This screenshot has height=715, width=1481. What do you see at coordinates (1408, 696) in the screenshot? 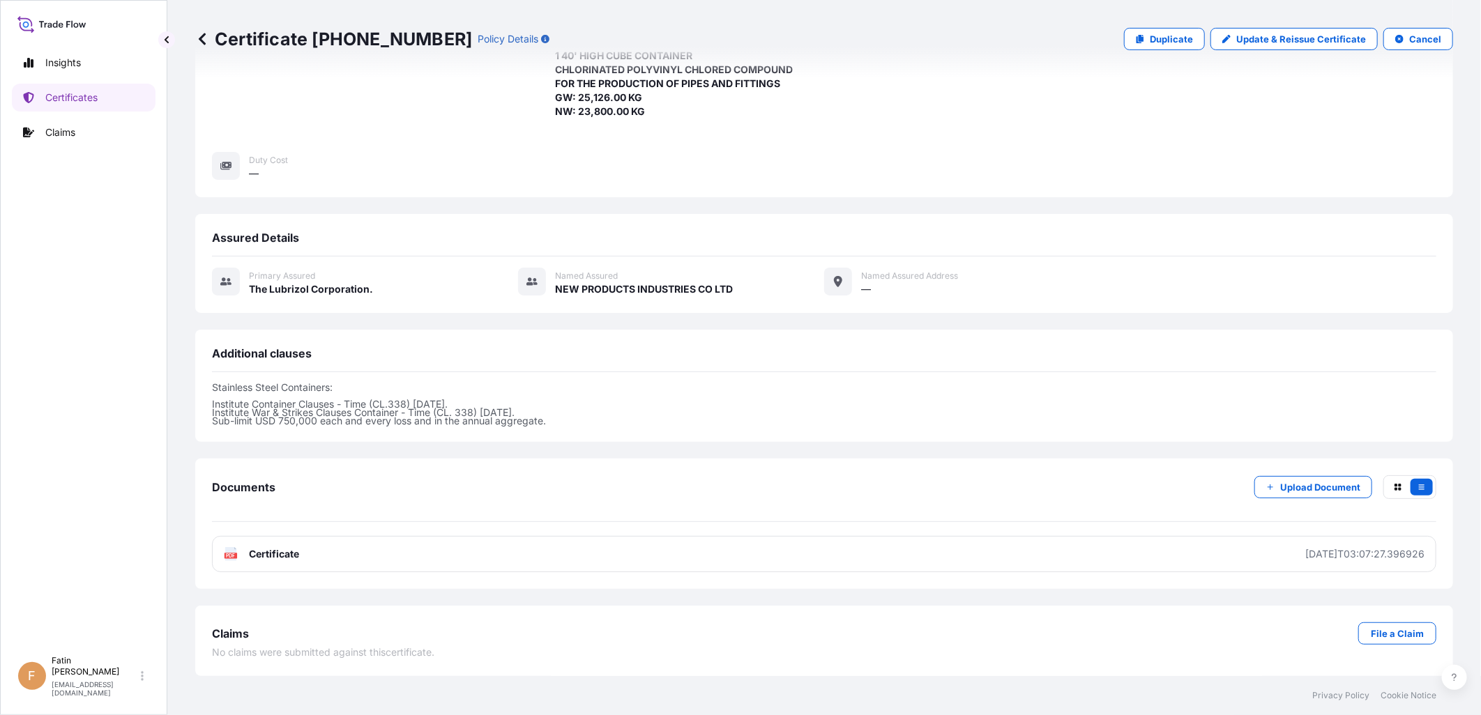
I see `a: Cookie Notice` at bounding box center [1408, 696].